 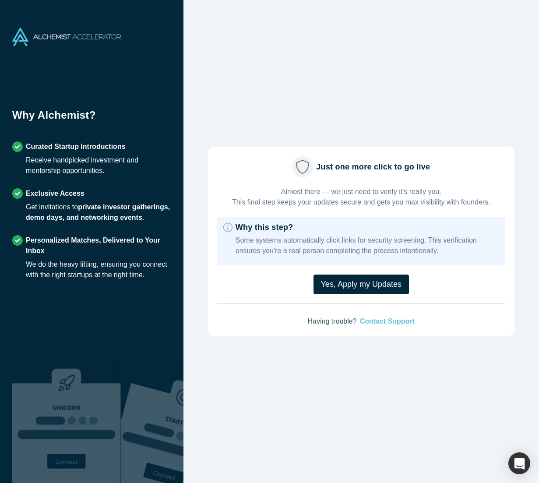 What do you see at coordinates (361, 284) in the screenshot?
I see `button: Yes, Apply my Updates` at bounding box center [361, 284].